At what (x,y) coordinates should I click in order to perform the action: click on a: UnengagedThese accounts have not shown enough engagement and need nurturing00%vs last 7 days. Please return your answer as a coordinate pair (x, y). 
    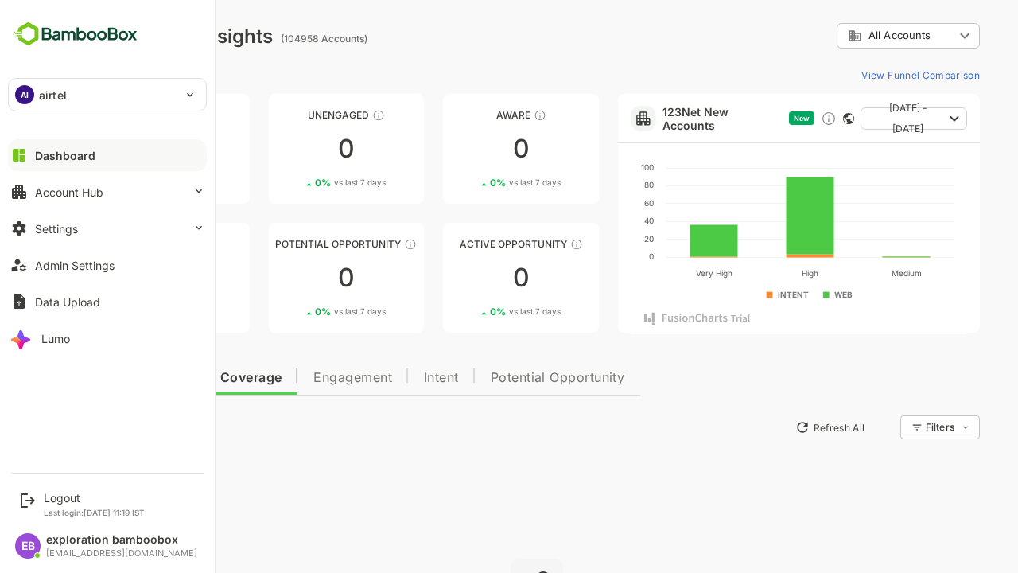
    Looking at the image, I should click on (291, 149).